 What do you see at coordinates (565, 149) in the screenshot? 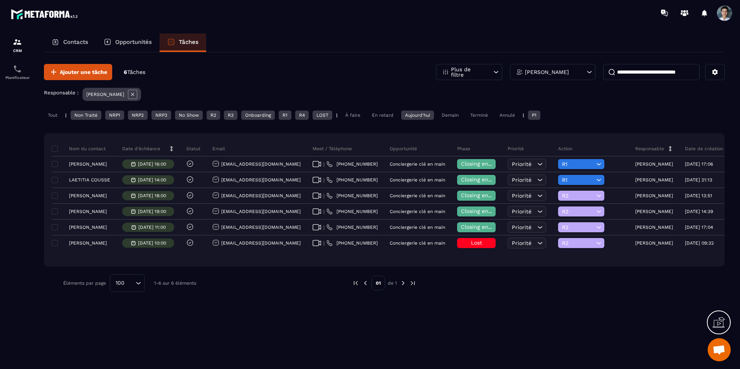
I see `p: Action` at bounding box center [565, 149].